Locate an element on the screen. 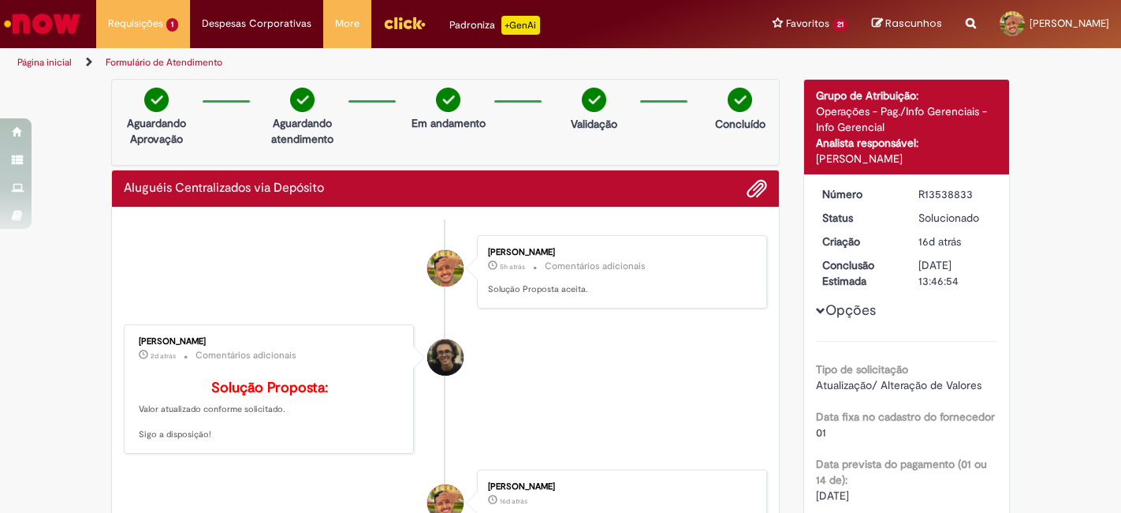 The height and width of the screenshot is (513, 1121). time: 16/09/2025 10:46:51 is located at coordinates (940, 241).